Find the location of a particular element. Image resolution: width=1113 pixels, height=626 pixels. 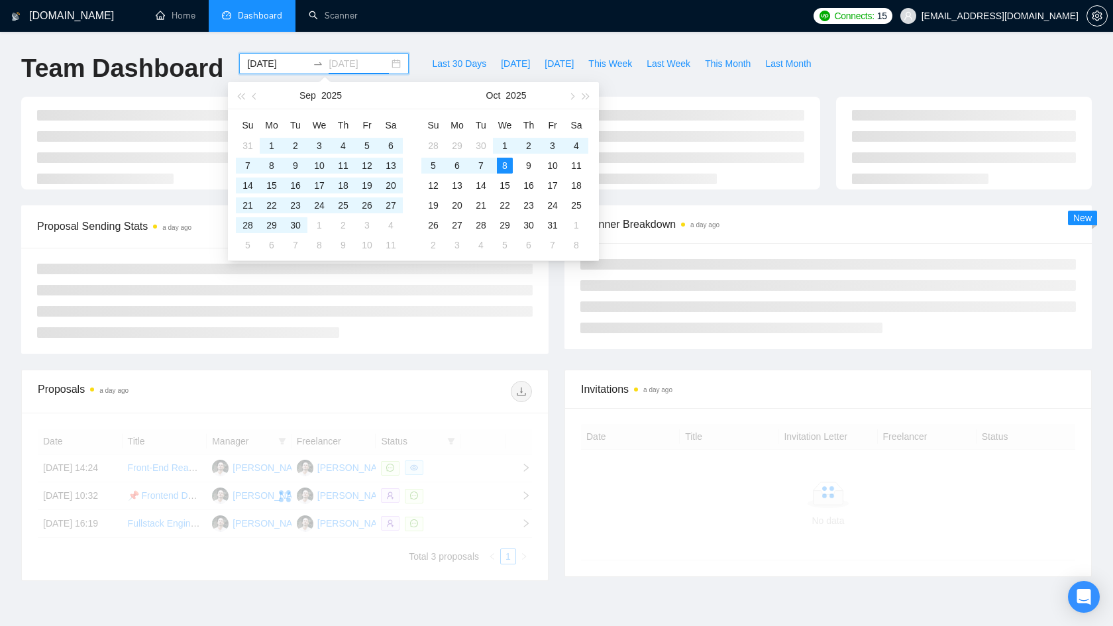

button: Sep is located at coordinates (307, 95).